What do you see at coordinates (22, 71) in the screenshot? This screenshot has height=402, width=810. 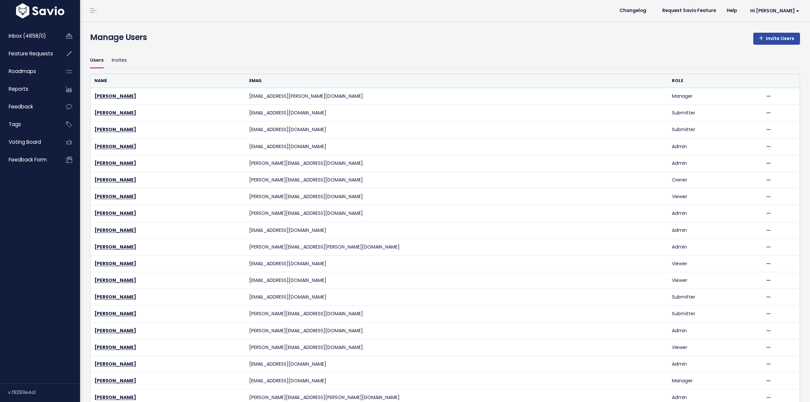 I see `span: Roadmaps` at bounding box center [22, 71].